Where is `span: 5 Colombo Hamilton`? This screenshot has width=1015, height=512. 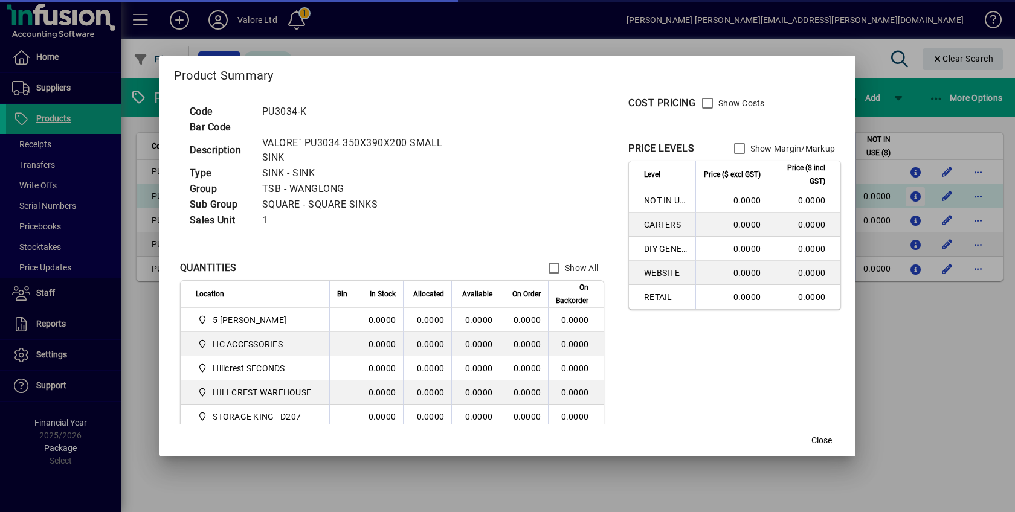 span: 5 Colombo Hamilton is located at coordinates (256, 320).